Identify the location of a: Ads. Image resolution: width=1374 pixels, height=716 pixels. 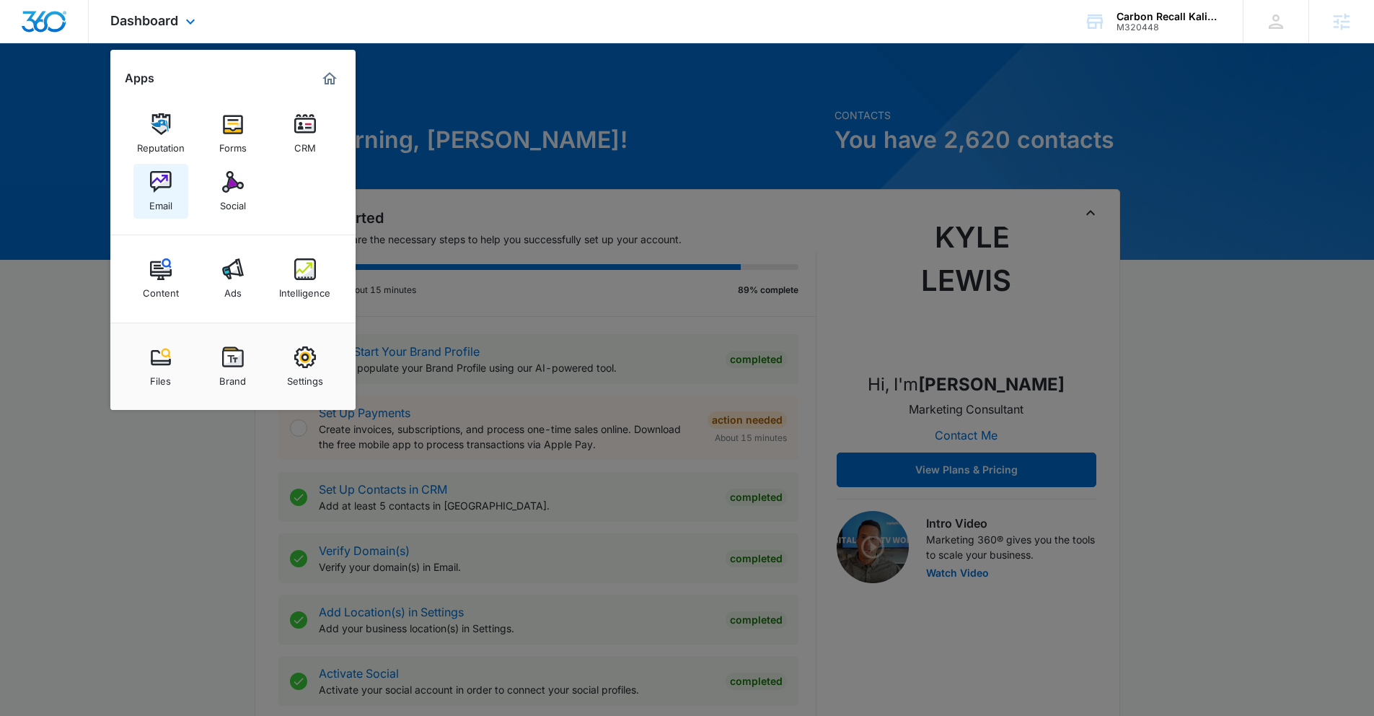
(233, 278).